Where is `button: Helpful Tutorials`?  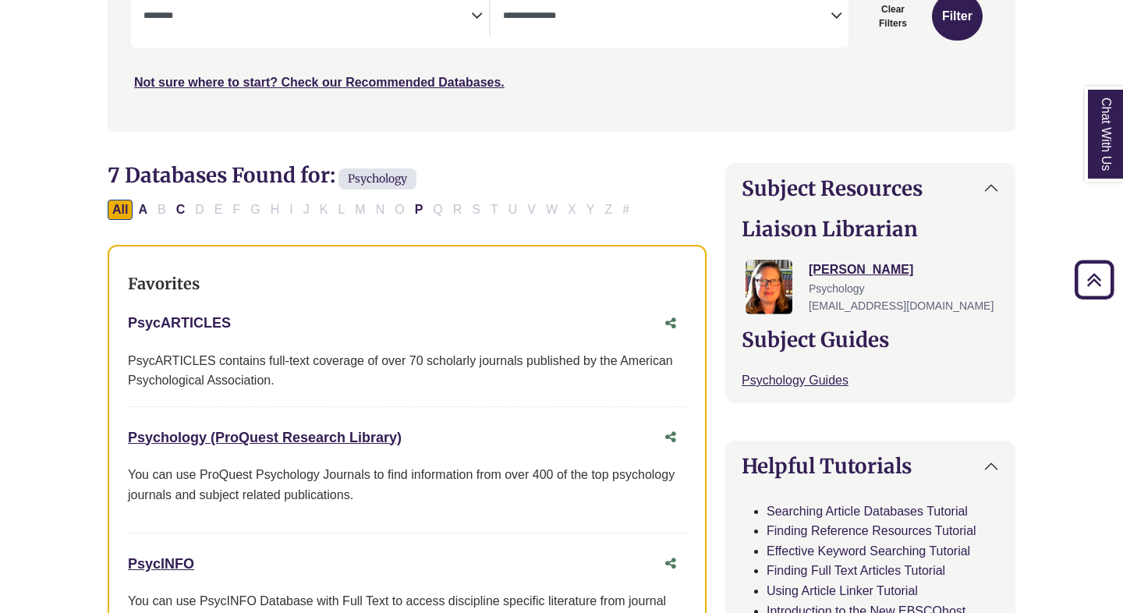
button: Helpful Tutorials is located at coordinates (870, 465).